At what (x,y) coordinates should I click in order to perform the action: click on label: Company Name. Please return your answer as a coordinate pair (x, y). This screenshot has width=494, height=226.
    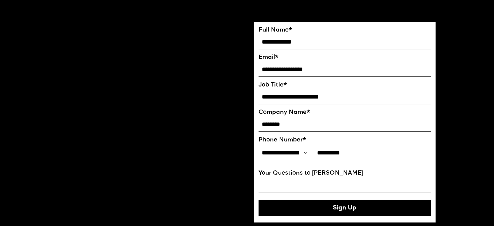
    Looking at the image, I should click on (345, 112).